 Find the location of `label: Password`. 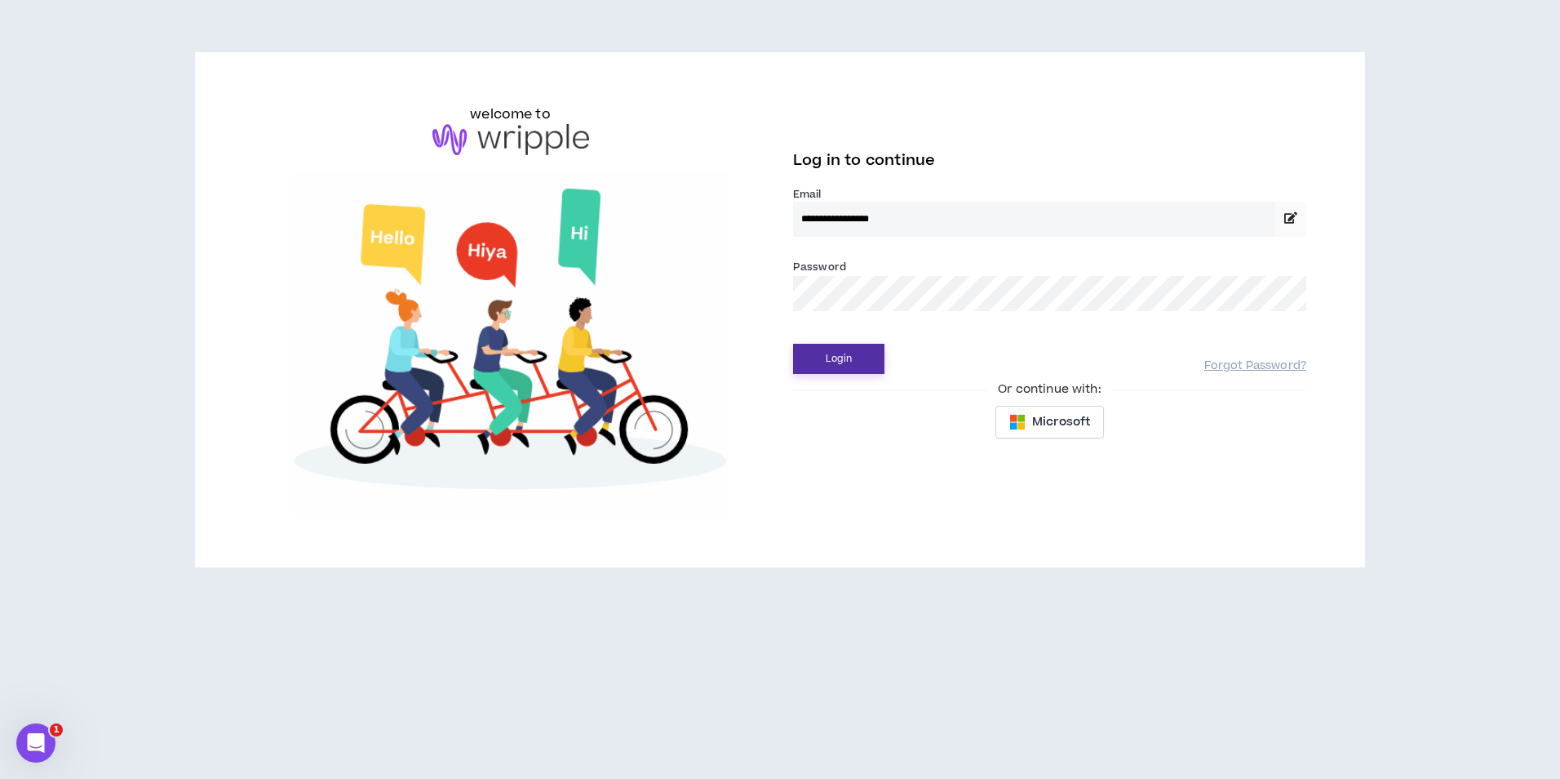

label: Password is located at coordinates (819, 267).